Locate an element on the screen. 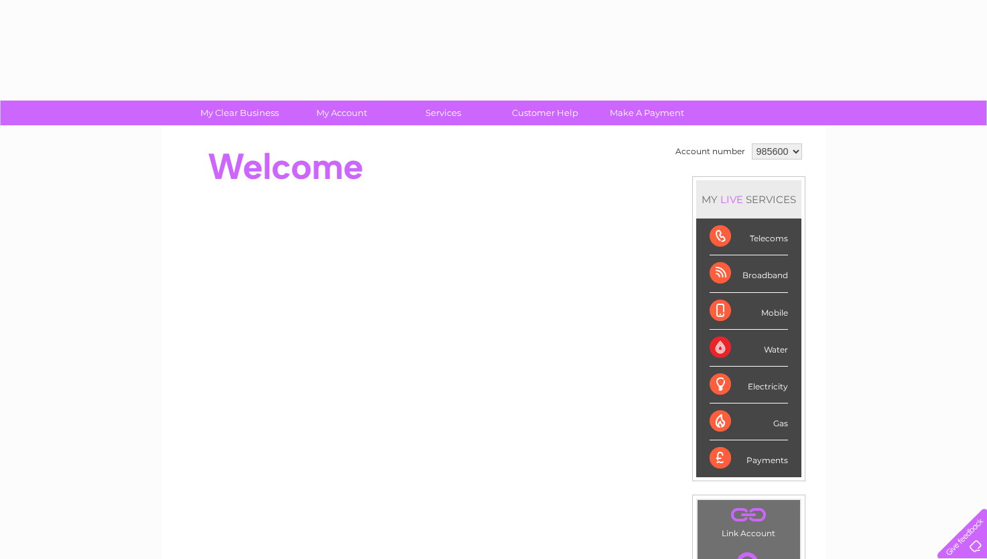  a: Make A Payment is located at coordinates (647, 113).